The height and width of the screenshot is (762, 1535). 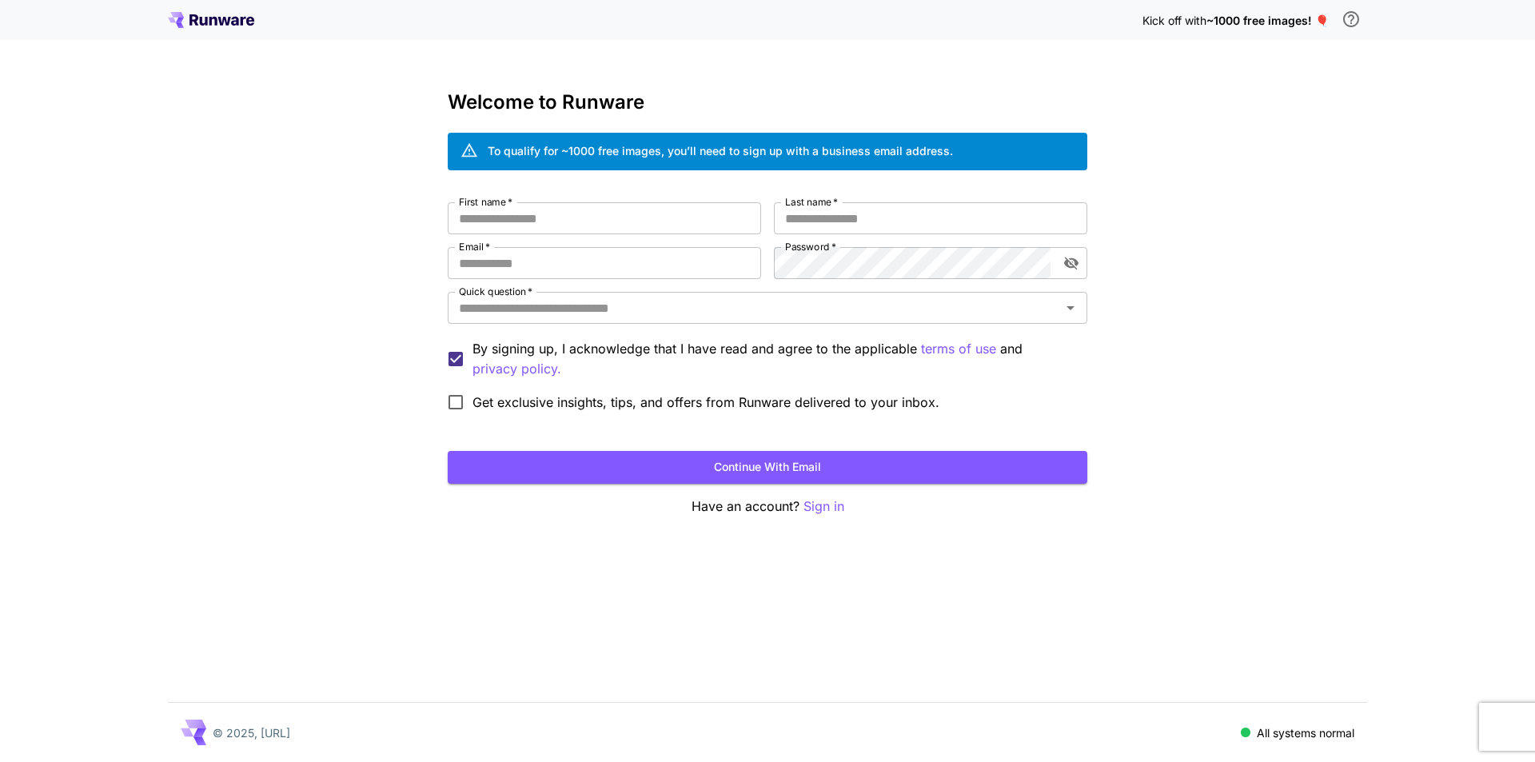 What do you see at coordinates (516, 368) in the screenshot?
I see `button: By signing up, I acknowledge that I have read and agree to the applicable terms of use and` at bounding box center [516, 368].